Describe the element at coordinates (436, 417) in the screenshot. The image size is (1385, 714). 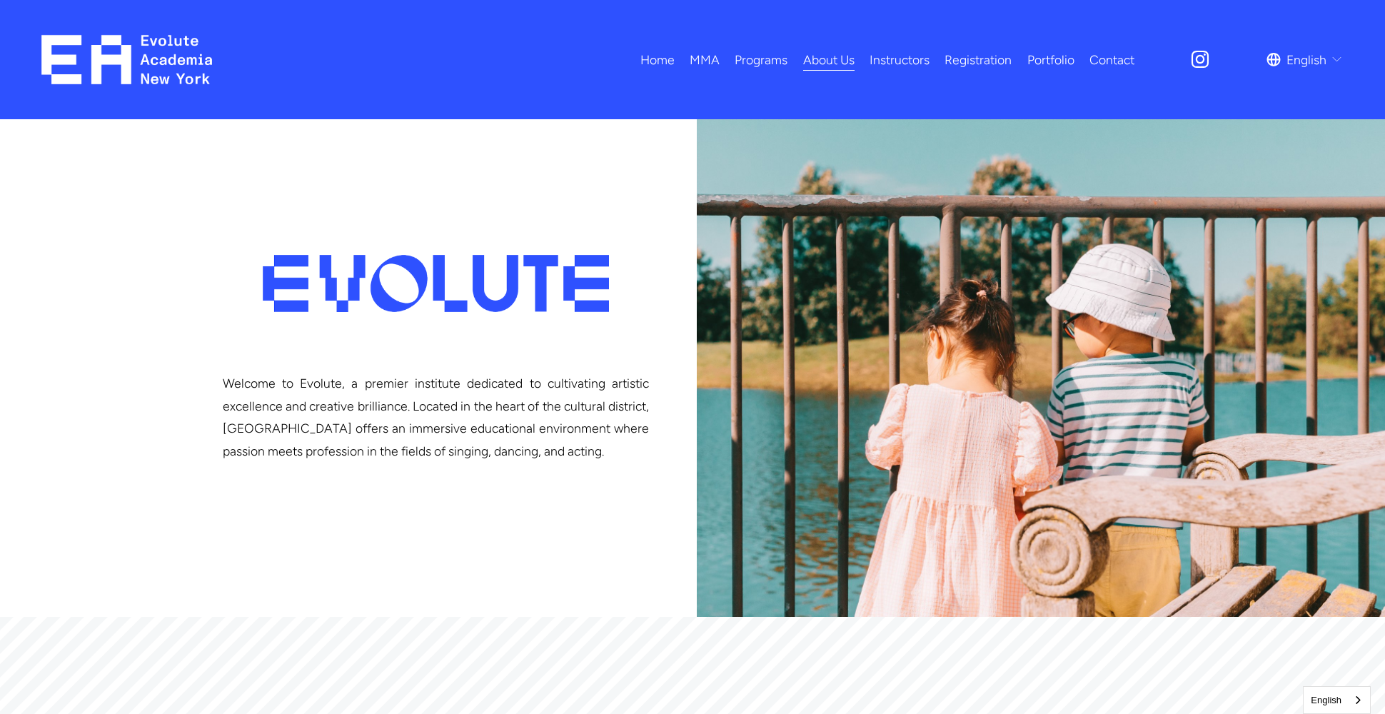
I see `p: Welcome to Evolute, a premier institute dedicated to cultivating artistic excellence and creative...` at that location.